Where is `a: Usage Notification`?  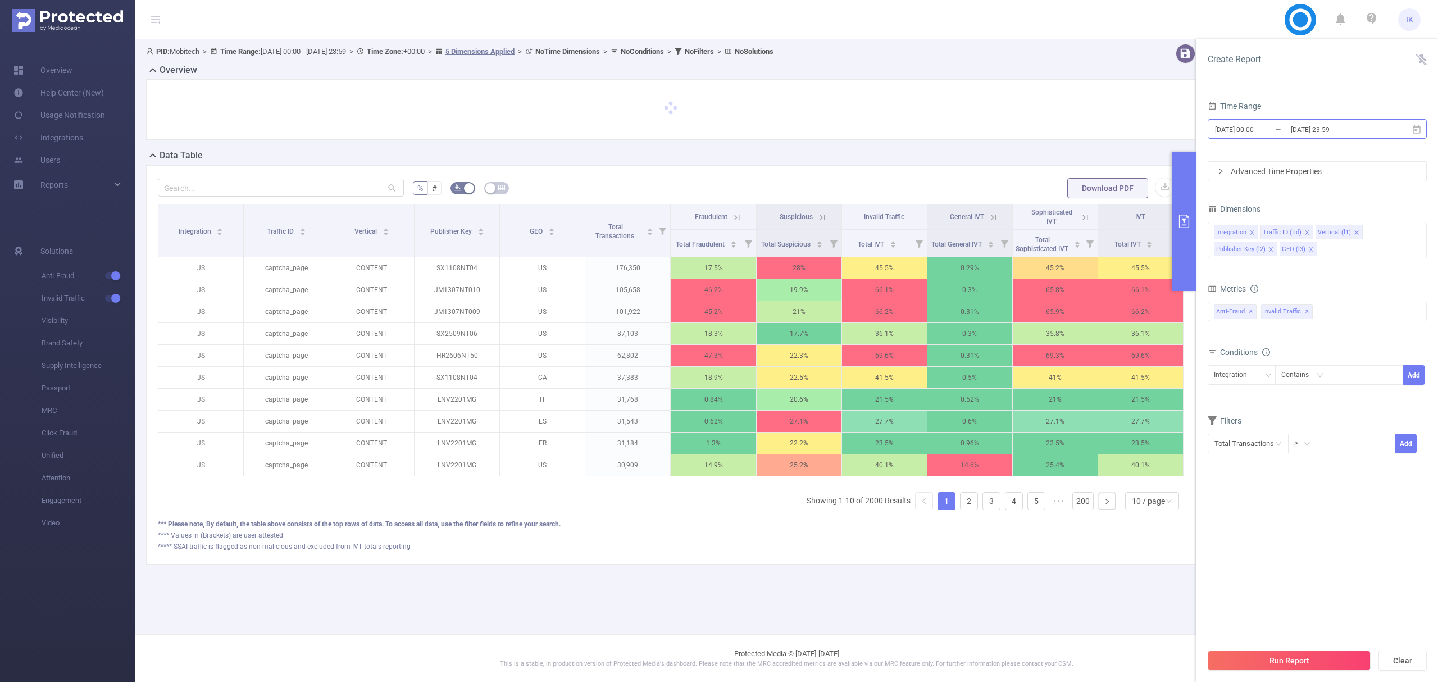 a: Usage Notification is located at coordinates (59, 115).